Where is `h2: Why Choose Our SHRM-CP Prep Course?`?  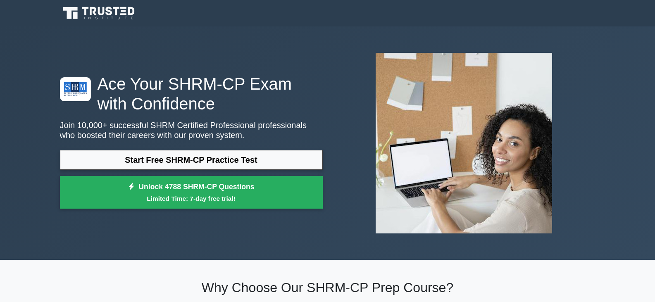
h2: Why Choose Our SHRM-CP Prep Course? is located at coordinates (328, 288).